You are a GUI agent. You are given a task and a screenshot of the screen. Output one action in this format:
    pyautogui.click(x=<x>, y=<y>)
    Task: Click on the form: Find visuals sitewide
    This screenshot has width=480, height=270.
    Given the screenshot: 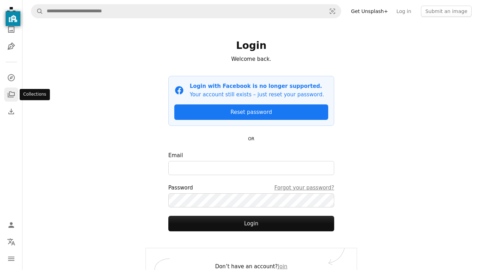 What is the action you would take?
    pyautogui.click(x=186, y=11)
    